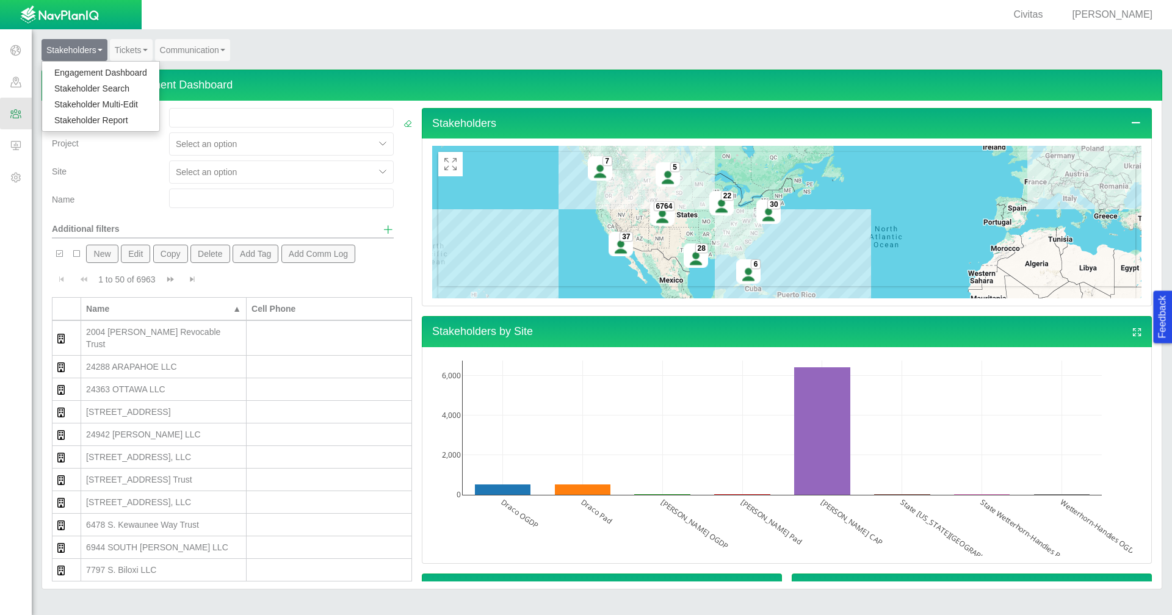 The height and width of the screenshot is (615, 1172). I want to click on td: 6478 S. Kewaunee Way Trust, so click(164, 525).